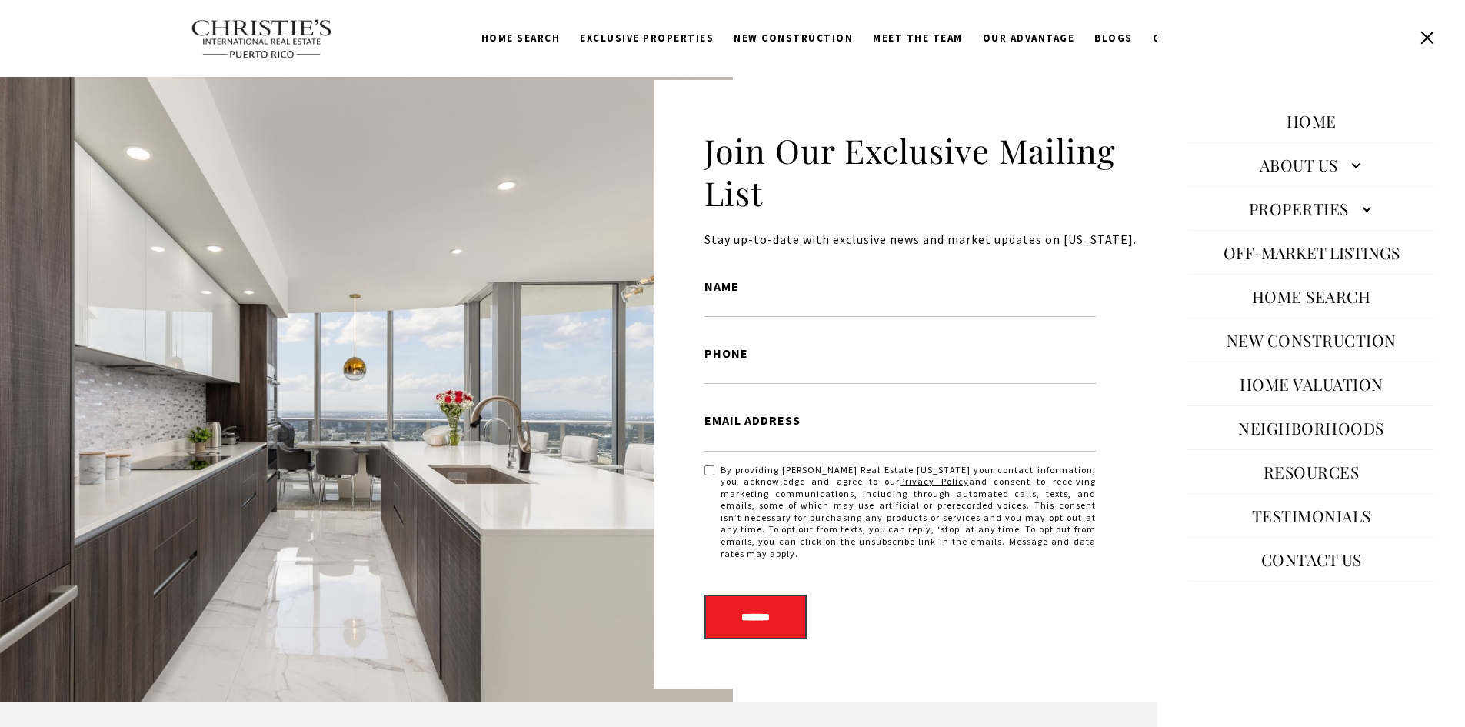 The height and width of the screenshot is (727, 1465). I want to click on span: Blogs, so click(1113, 38).